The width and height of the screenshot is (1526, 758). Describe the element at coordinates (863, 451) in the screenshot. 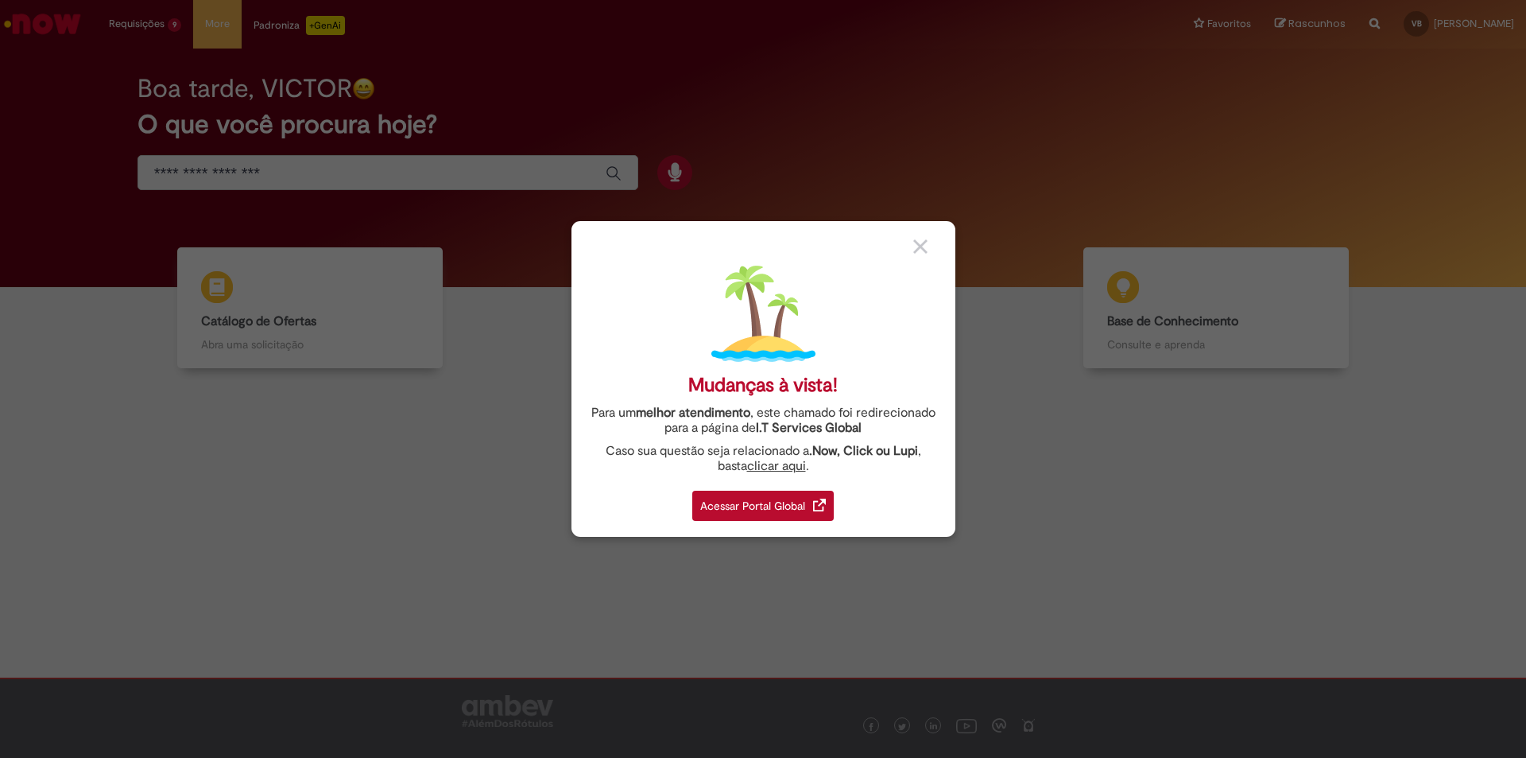

I see `strong: .Now, Click ou Lupi` at that location.